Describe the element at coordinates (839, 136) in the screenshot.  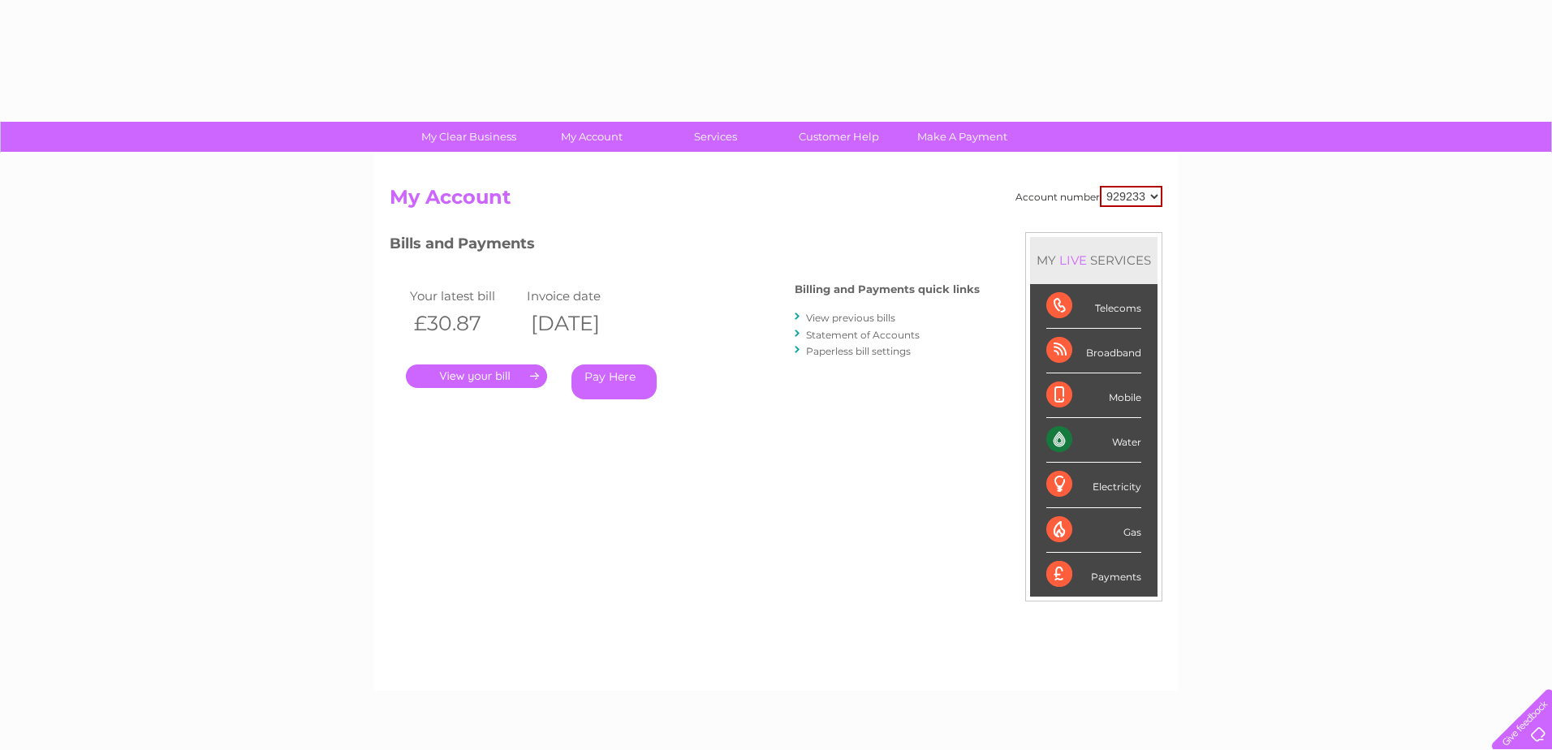
I see `a: Customer Help` at that location.